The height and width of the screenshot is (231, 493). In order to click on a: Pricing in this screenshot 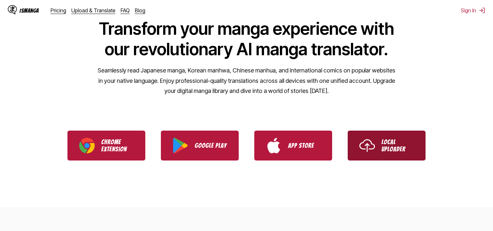, I will do `click(58, 10)`.